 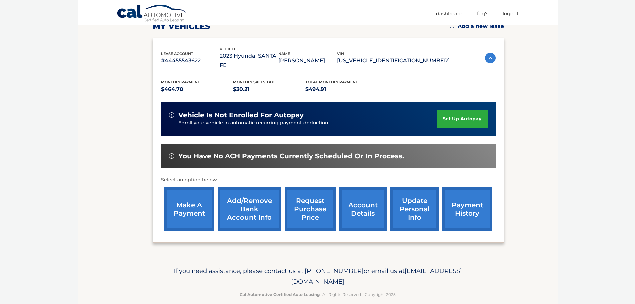 I want to click on a: Logout, so click(x=511, y=13).